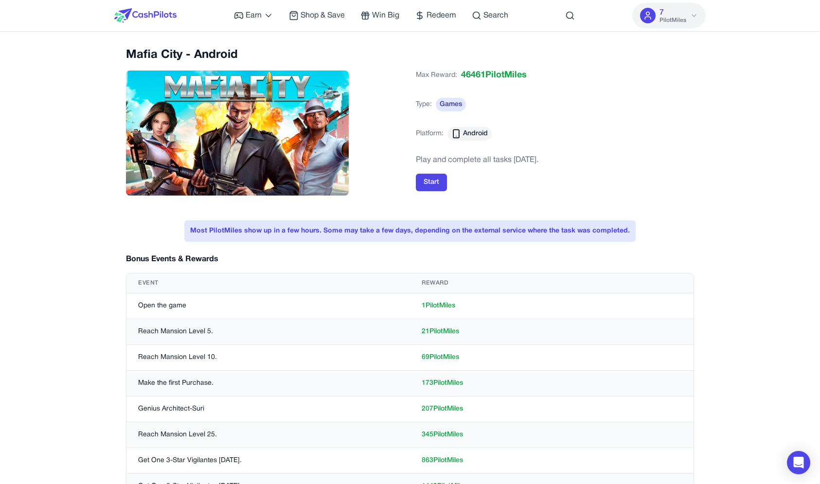  I want to click on span: Earn, so click(254, 16).